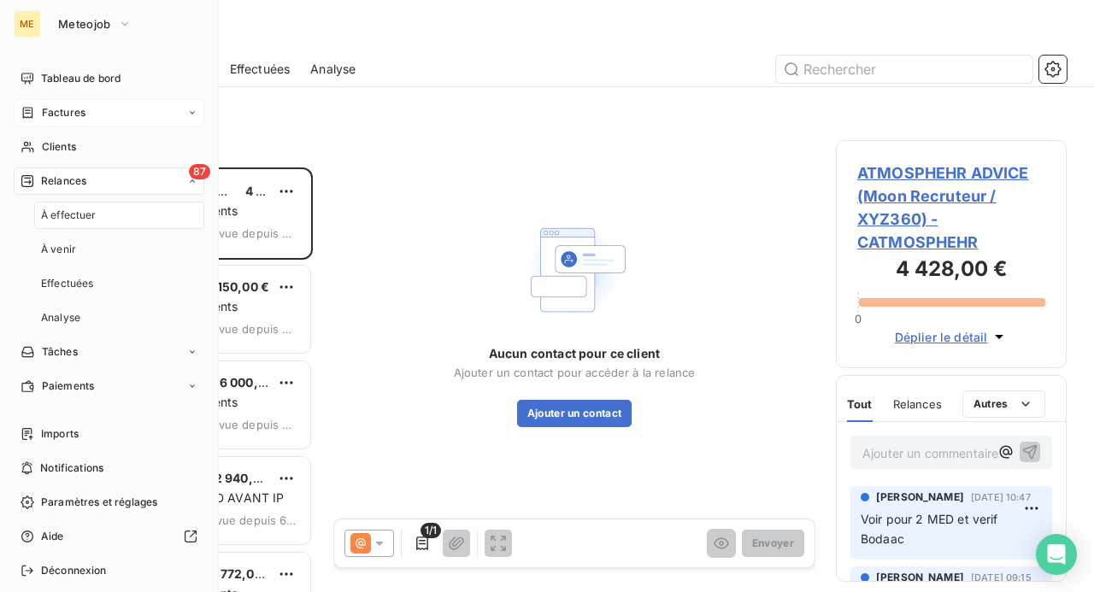  What do you see at coordinates (85, 24) in the screenshot?
I see `span: Meteojob` at bounding box center [85, 24].